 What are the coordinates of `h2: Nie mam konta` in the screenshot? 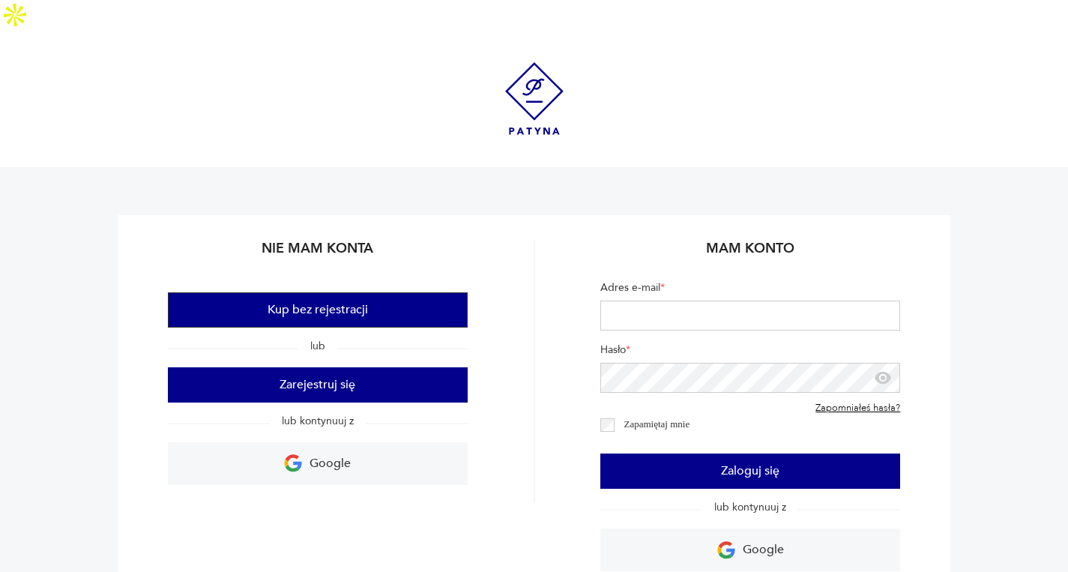 It's located at (318, 253).